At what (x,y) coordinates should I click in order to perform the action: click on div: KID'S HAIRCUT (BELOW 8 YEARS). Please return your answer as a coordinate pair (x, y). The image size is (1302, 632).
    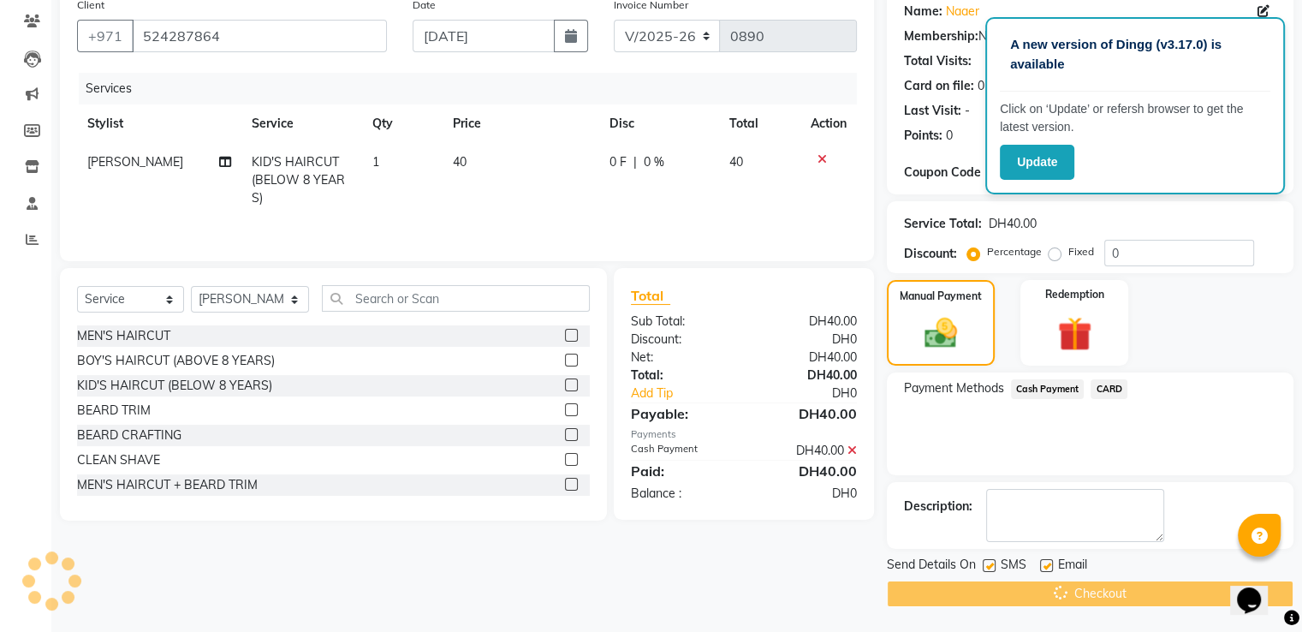
    Looking at the image, I should click on (175, 385).